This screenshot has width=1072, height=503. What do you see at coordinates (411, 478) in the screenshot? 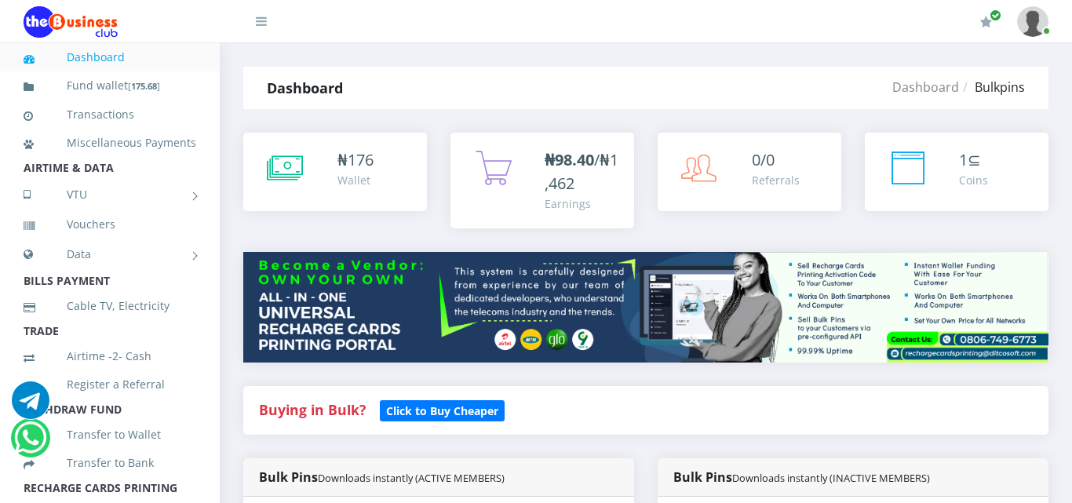
I see `small: Downloads instantly (ACTIVE MEMBERS)` at bounding box center [411, 478].